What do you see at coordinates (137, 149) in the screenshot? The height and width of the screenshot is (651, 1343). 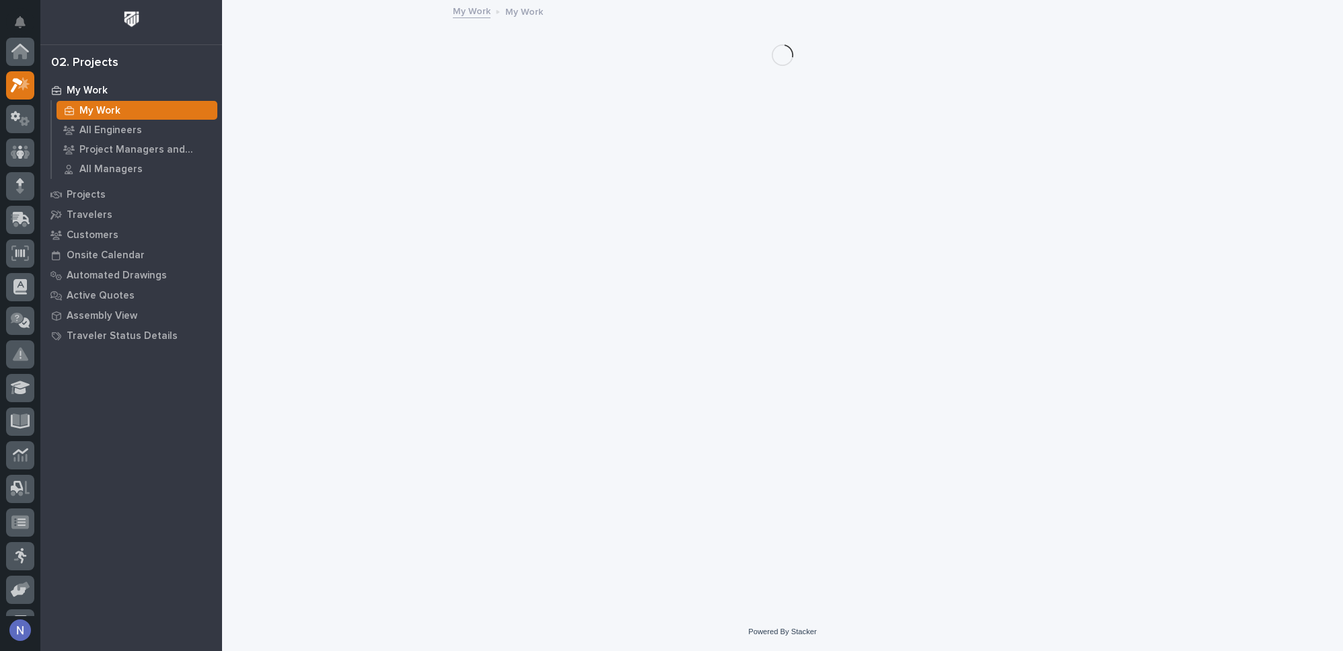 I see `a: Project Managers and Engineers` at bounding box center [137, 149].